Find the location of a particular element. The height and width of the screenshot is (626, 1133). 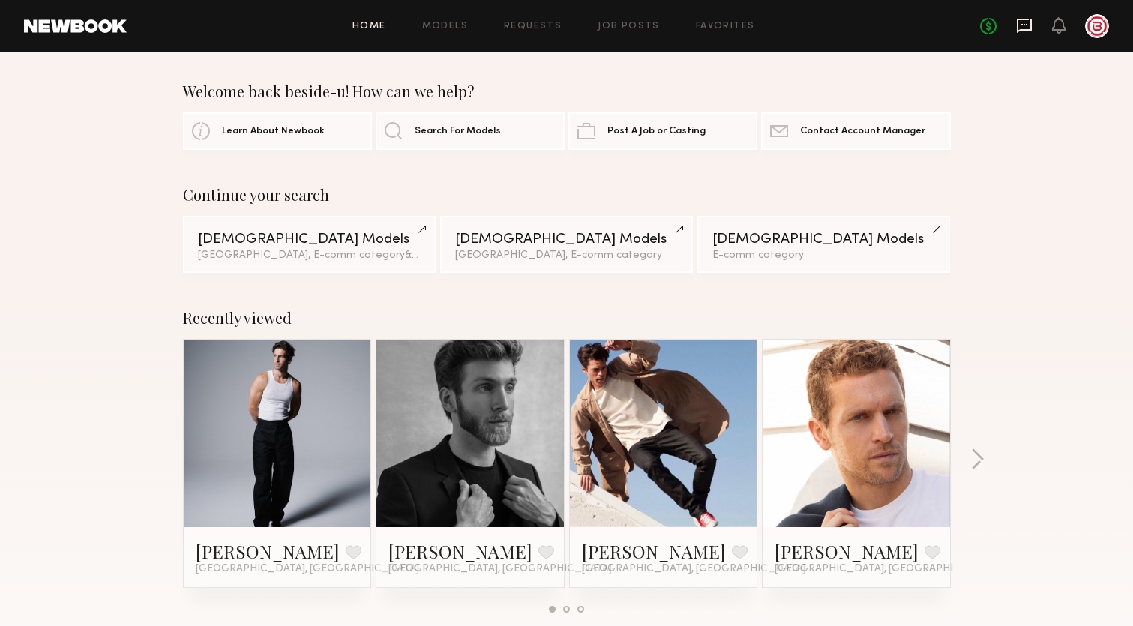

a: Job Posts is located at coordinates (628, 26).